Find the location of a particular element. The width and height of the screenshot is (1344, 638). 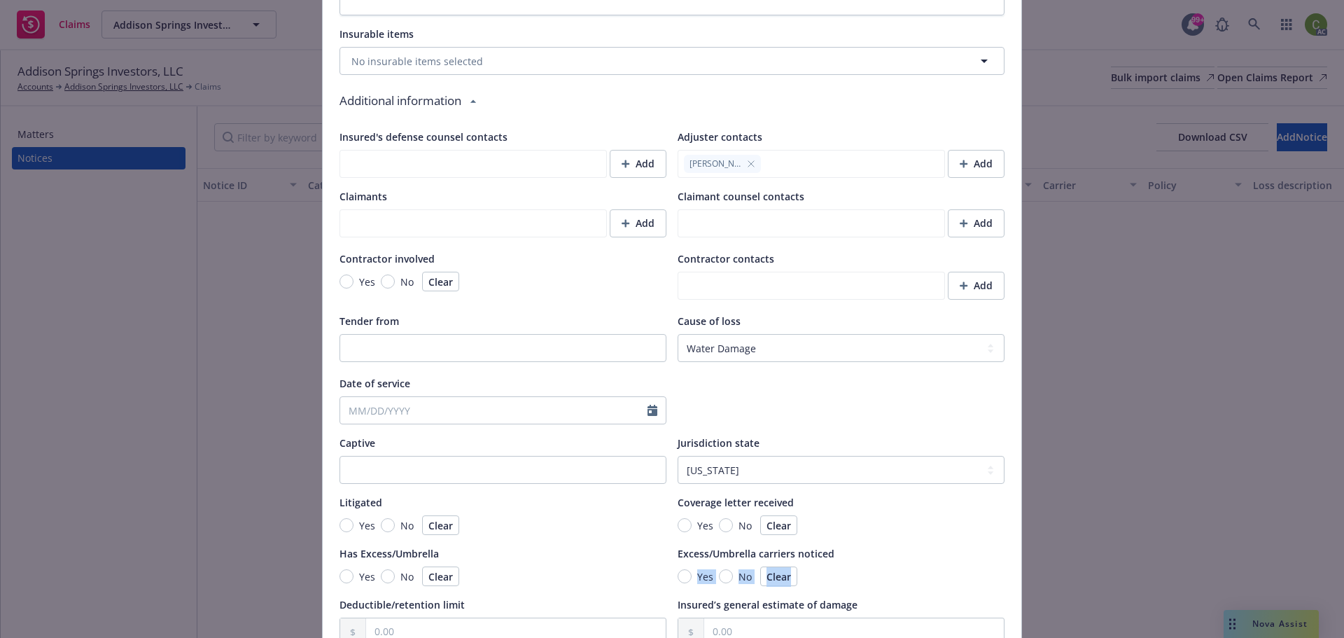

svg: Calendar is located at coordinates (653, 410).